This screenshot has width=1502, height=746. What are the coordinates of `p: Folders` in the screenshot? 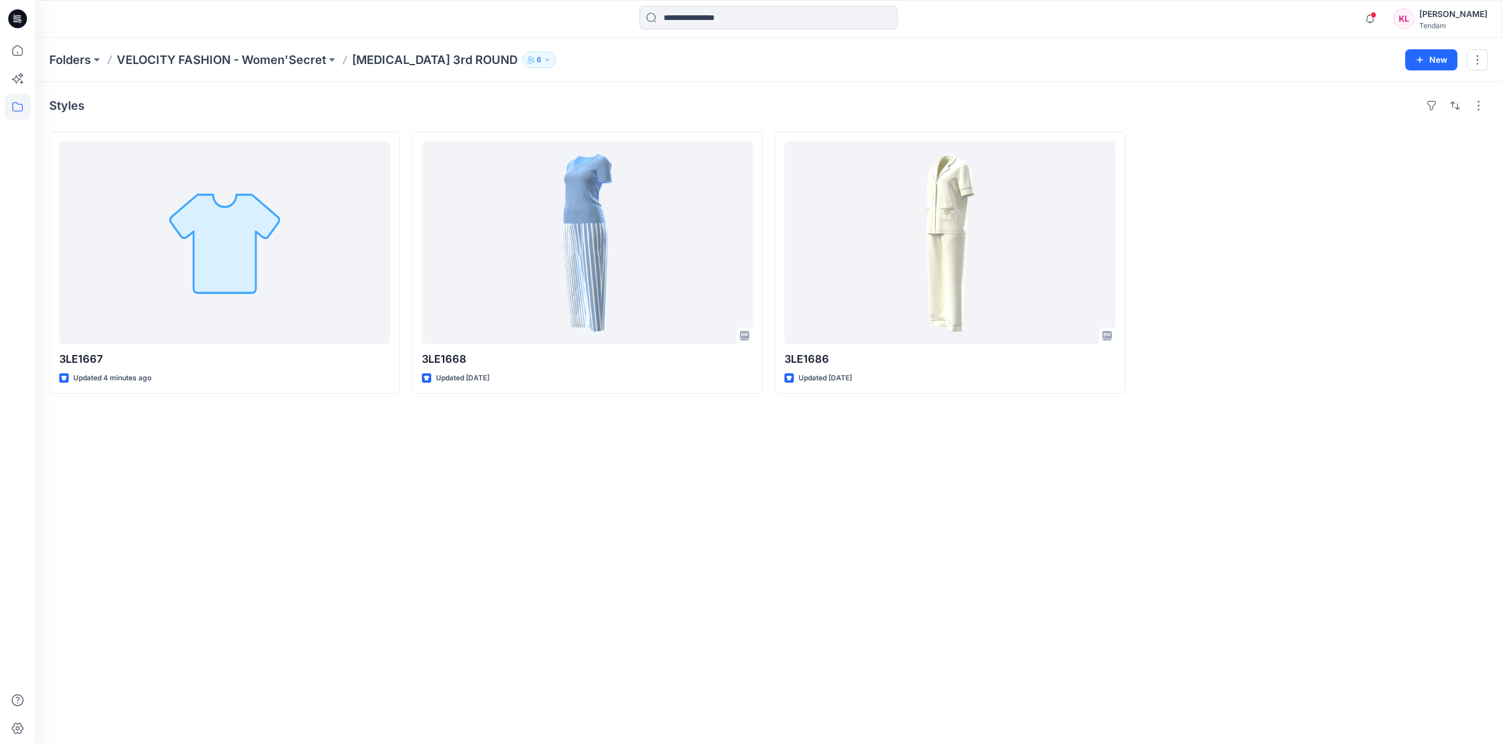 It's located at (70, 60).